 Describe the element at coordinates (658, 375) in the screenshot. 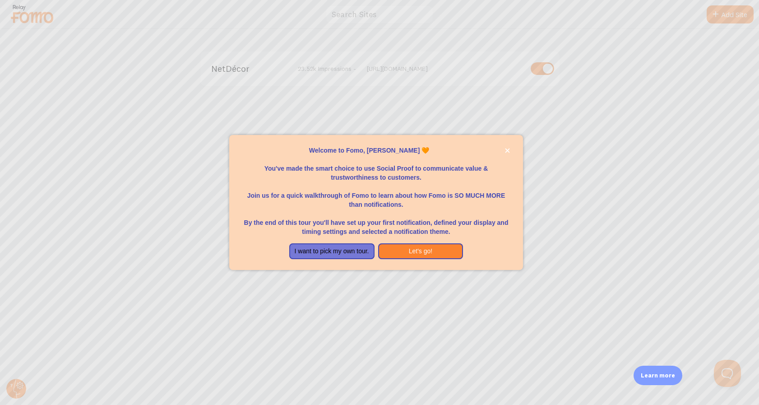

I see `p: Learn more` at that location.